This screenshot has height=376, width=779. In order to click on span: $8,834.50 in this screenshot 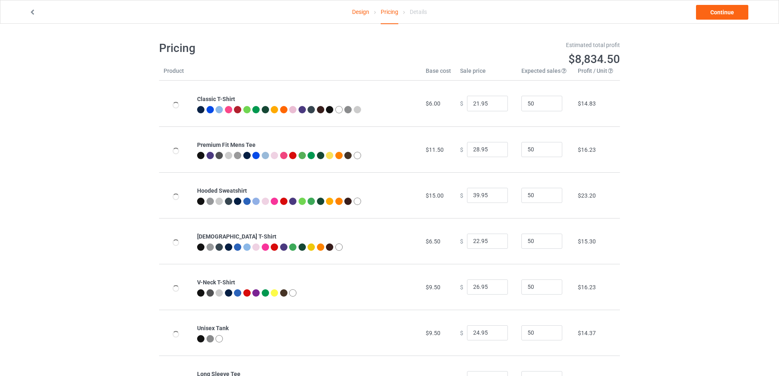, I will do `click(594, 59)`.